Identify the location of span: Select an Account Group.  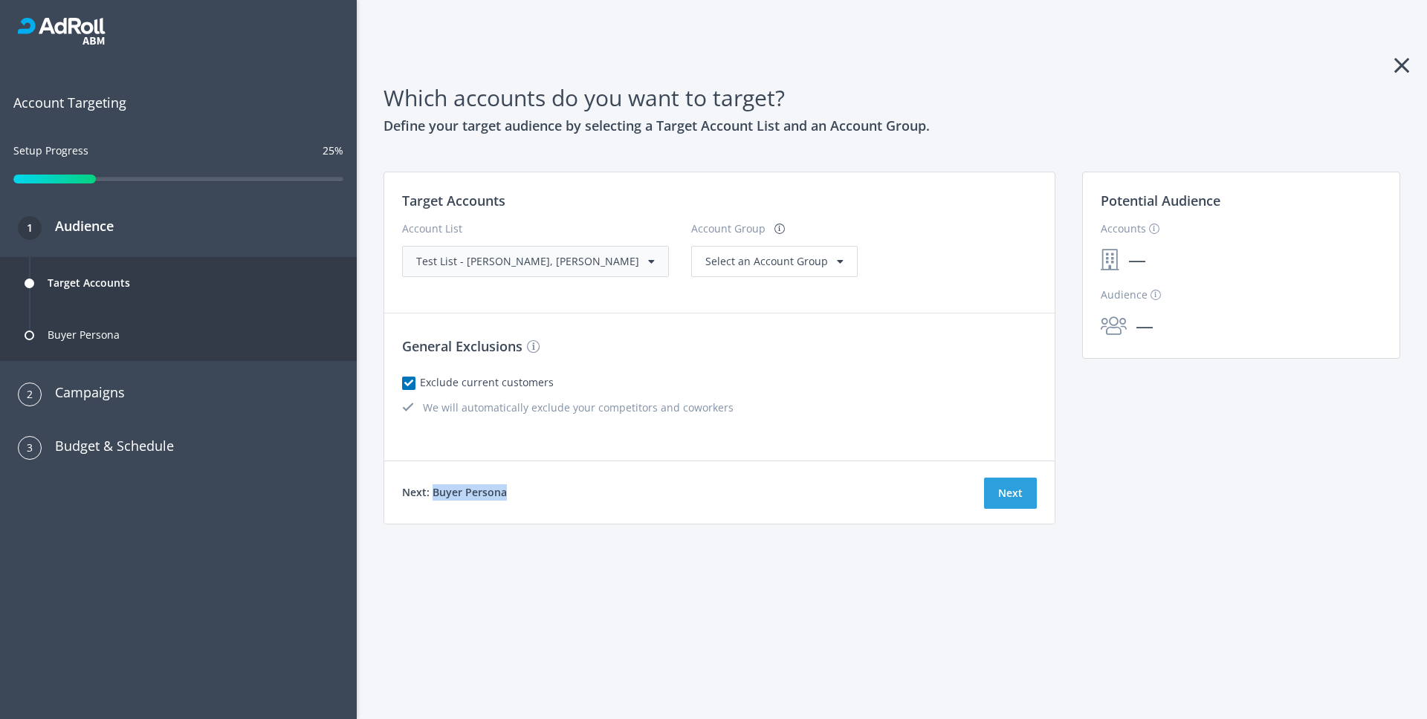
(766, 261).